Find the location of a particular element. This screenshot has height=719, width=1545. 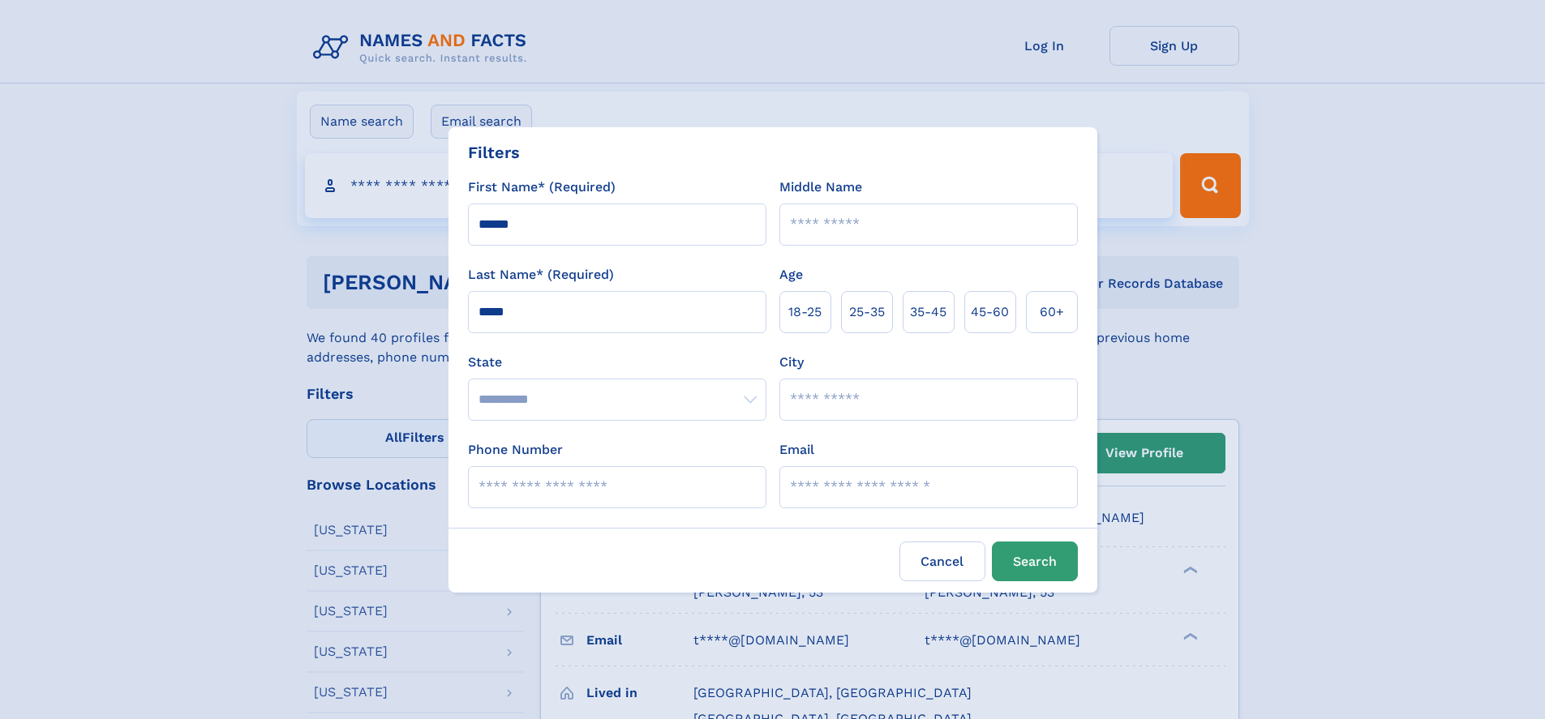

label: Phone Number is located at coordinates (515, 450).